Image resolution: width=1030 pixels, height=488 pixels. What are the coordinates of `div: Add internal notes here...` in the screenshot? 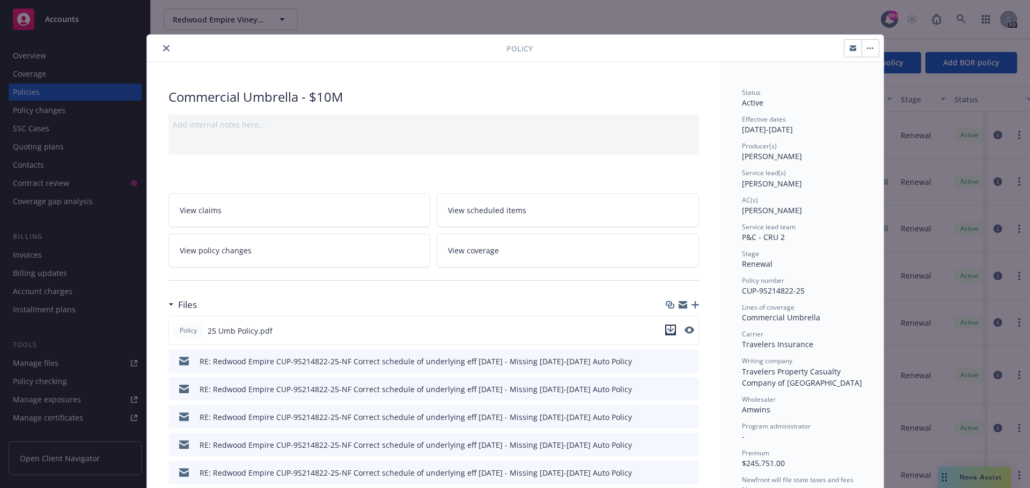 It's located at (433, 124).